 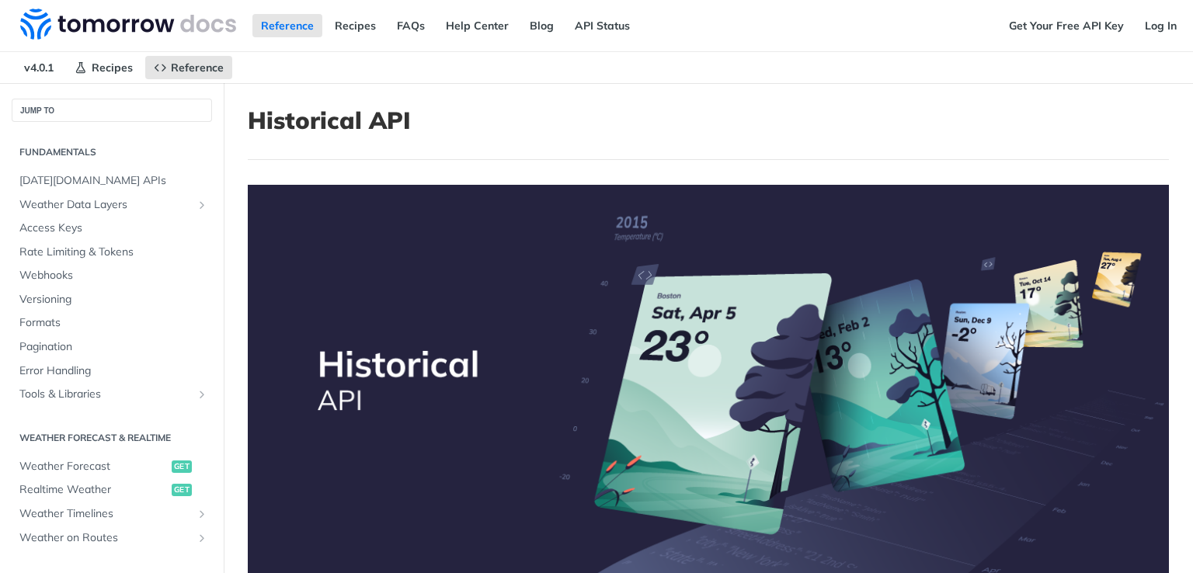 I want to click on button: Show subpages for Weather Timelines, so click(x=202, y=514).